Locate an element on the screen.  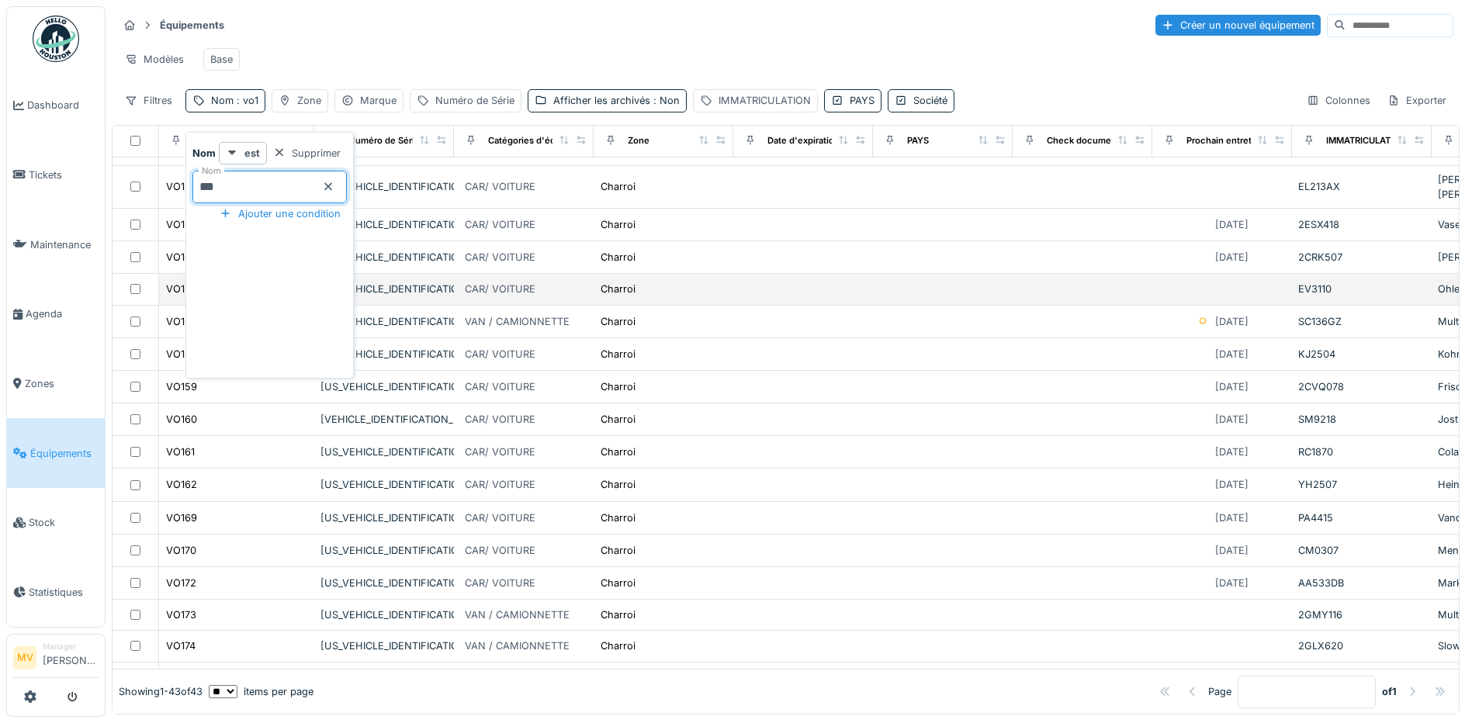
div: Afficher les archivés is located at coordinates (616, 100).